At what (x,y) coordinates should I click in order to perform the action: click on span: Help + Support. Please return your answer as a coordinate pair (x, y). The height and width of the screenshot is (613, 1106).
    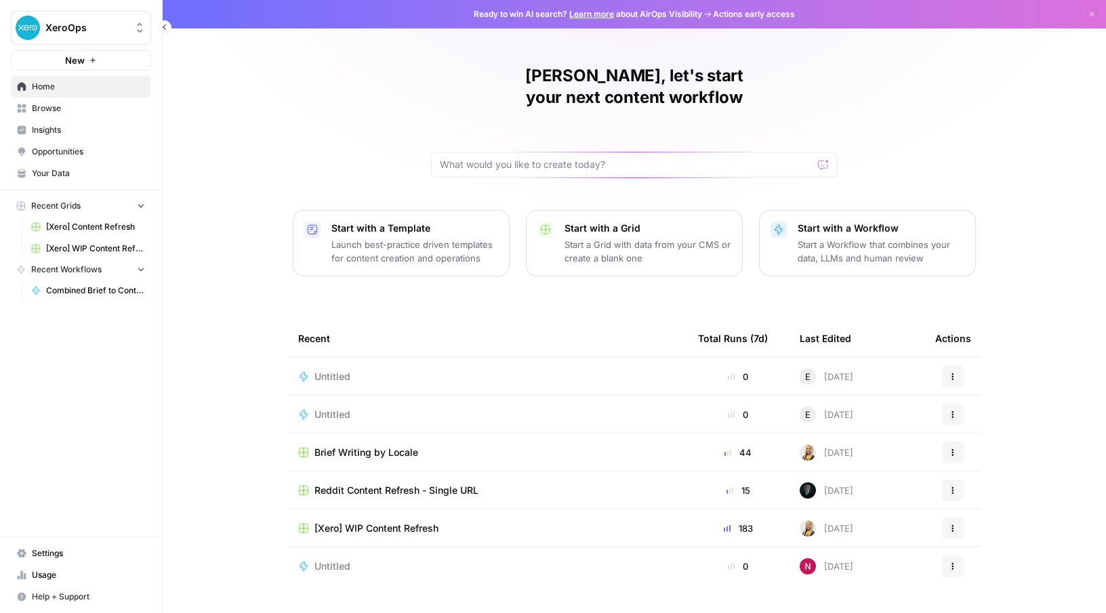
    Looking at the image, I should click on (88, 597).